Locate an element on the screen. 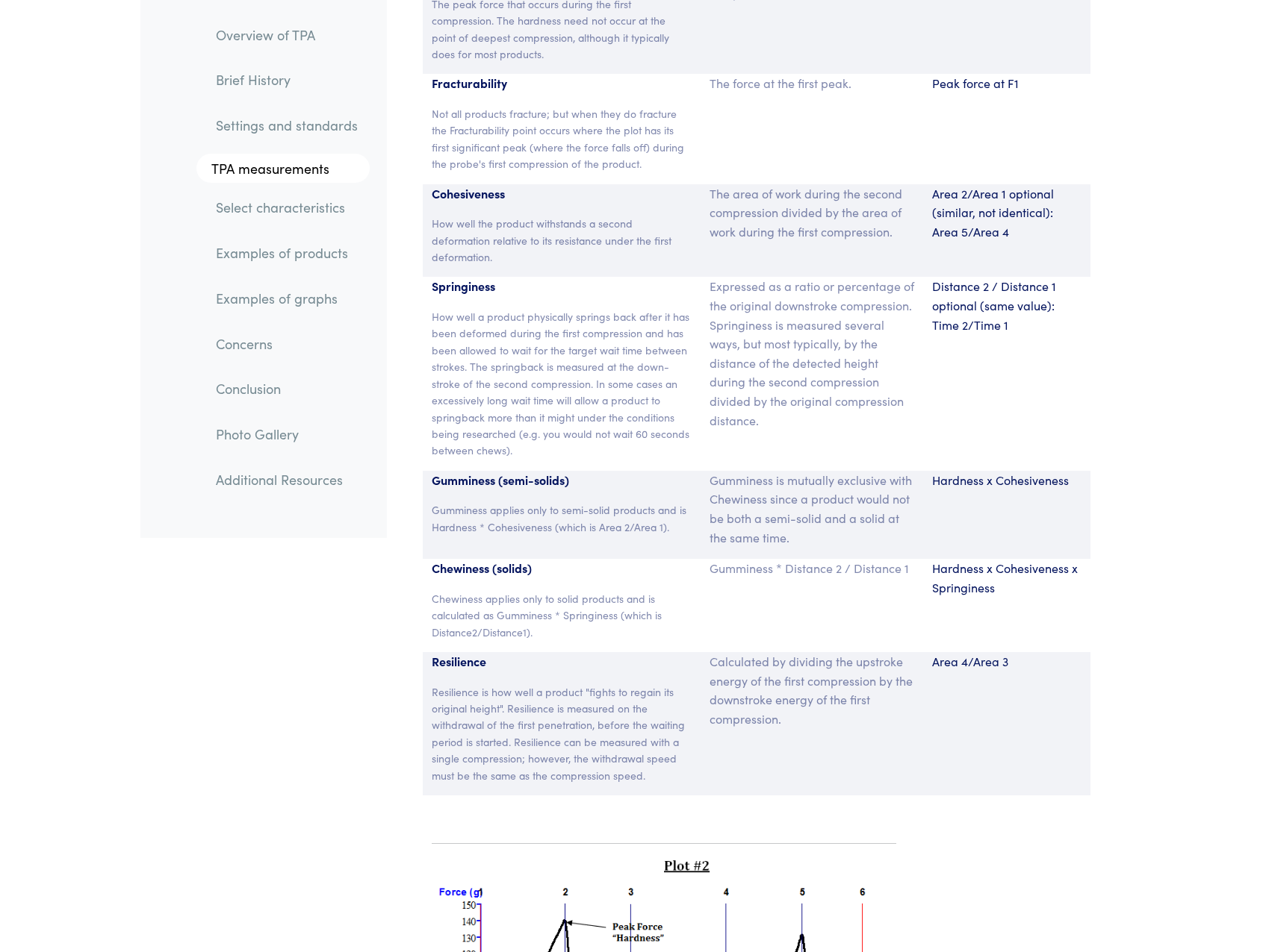 Image resolution: width=1266 pixels, height=952 pixels. a: Examples of products is located at coordinates (287, 254).